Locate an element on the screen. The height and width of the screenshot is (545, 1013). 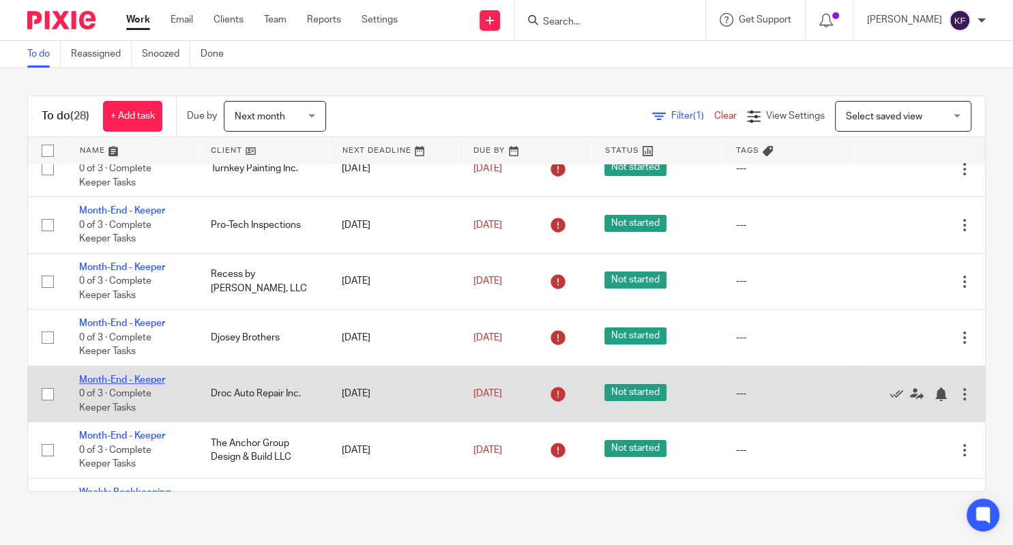
span: View Settings is located at coordinates (796, 116).